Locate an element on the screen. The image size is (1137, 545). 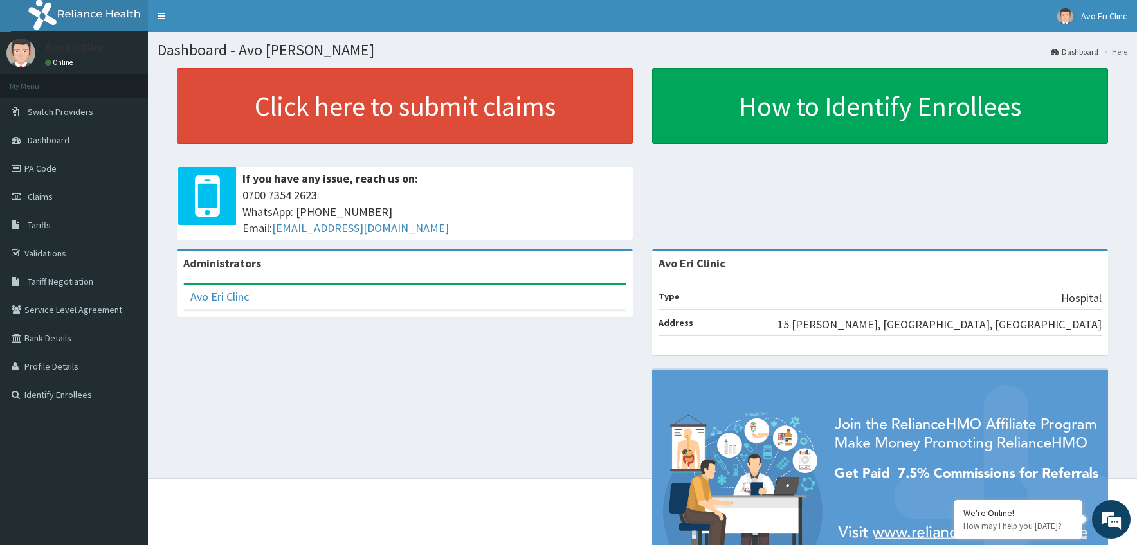
a: Click here to submit claims is located at coordinates (404, 106).